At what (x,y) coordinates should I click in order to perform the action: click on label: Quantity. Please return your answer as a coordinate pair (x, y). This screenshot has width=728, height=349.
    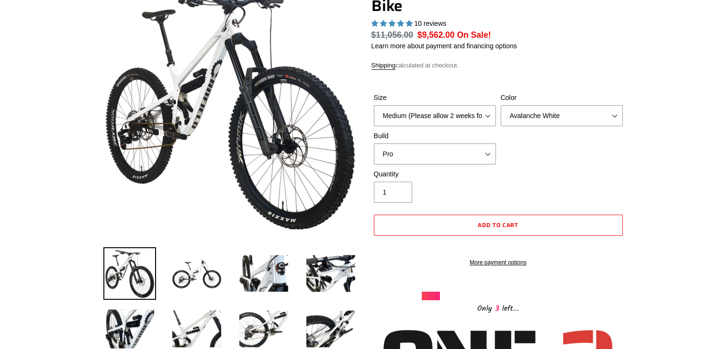
    Looking at the image, I should click on (434, 174).